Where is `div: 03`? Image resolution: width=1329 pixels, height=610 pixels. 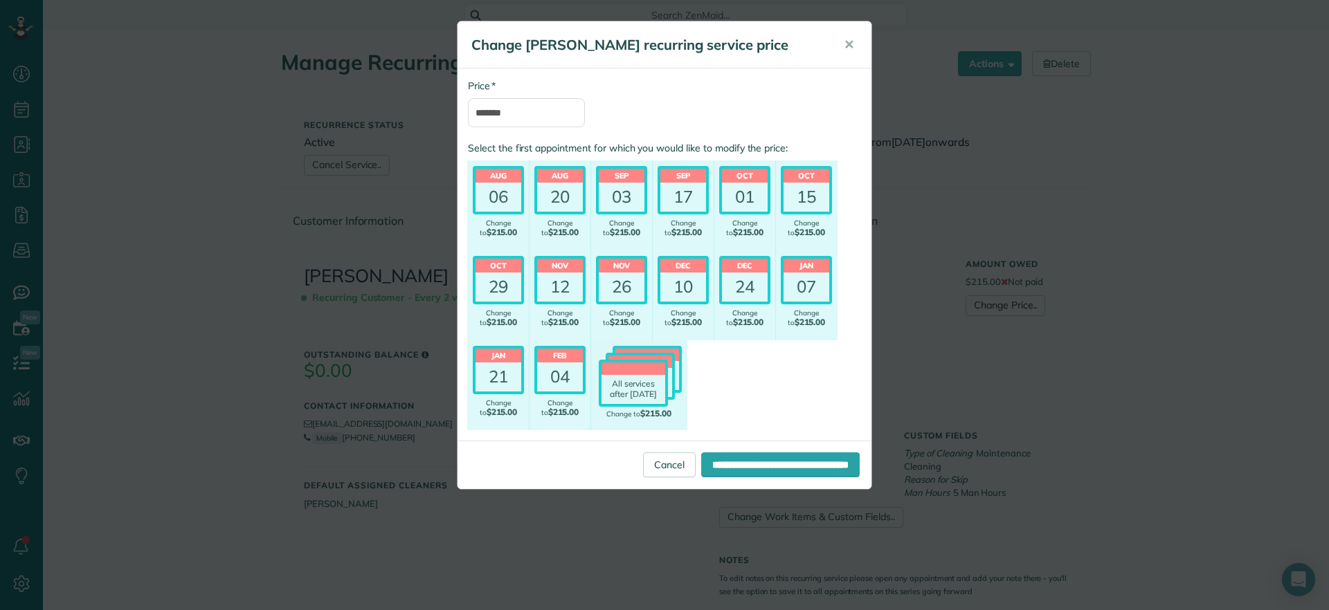 div: 03 is located at coordinates (622, 197).